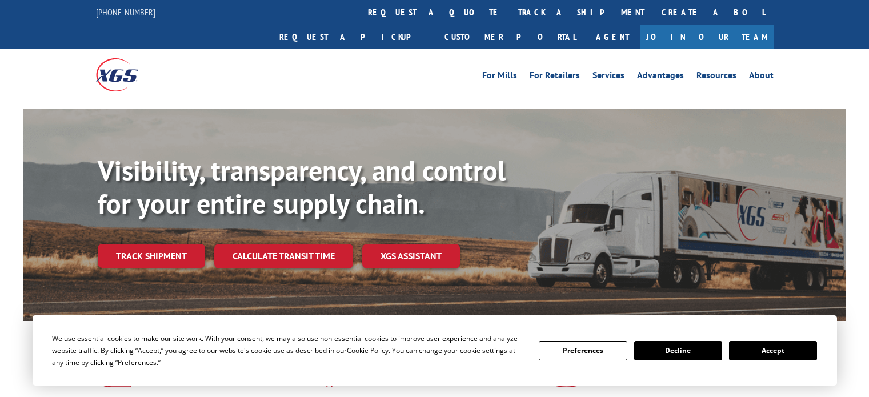  I want to click on a: Advantages, so click(661, 77).